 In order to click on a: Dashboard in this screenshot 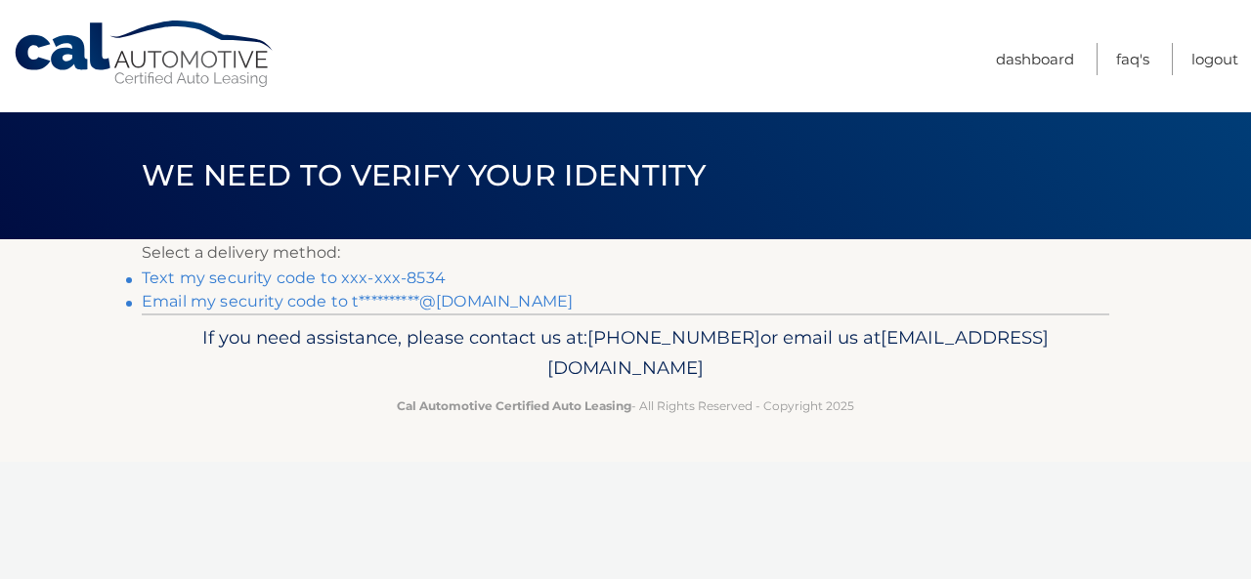, I will do `click(1035, 59)`.